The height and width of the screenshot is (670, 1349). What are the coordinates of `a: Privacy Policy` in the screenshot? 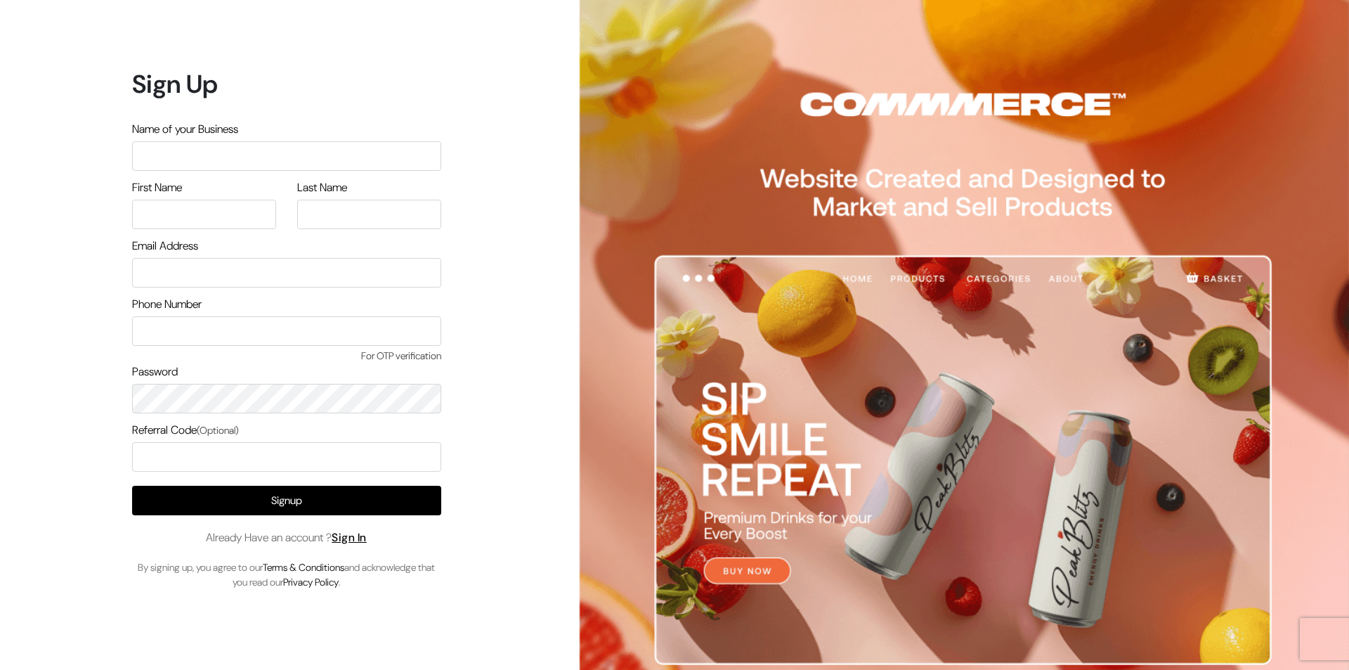 It's located at (311, 582).